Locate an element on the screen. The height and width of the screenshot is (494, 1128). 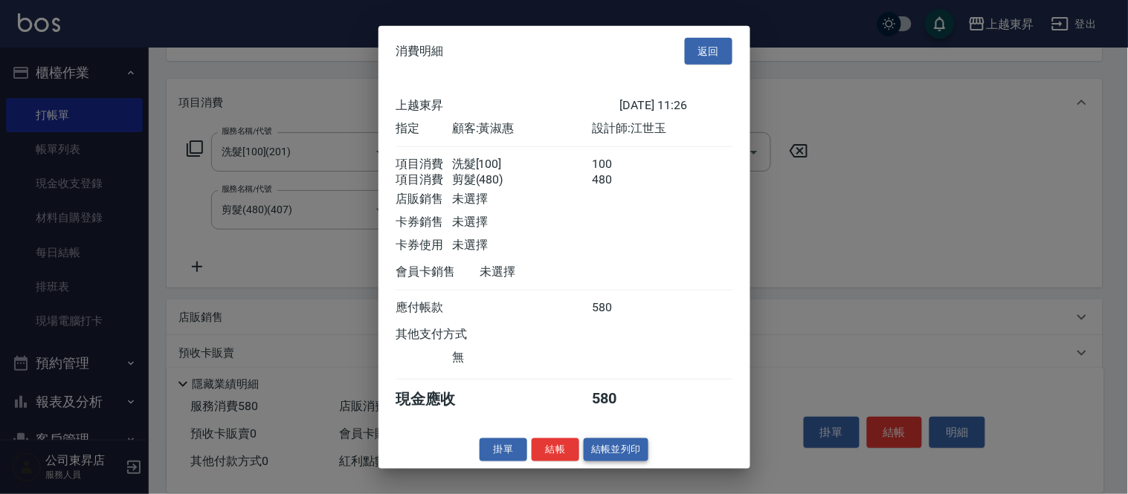
div: 顧客: 黃淑惠 is located at coordinates (522, 129).